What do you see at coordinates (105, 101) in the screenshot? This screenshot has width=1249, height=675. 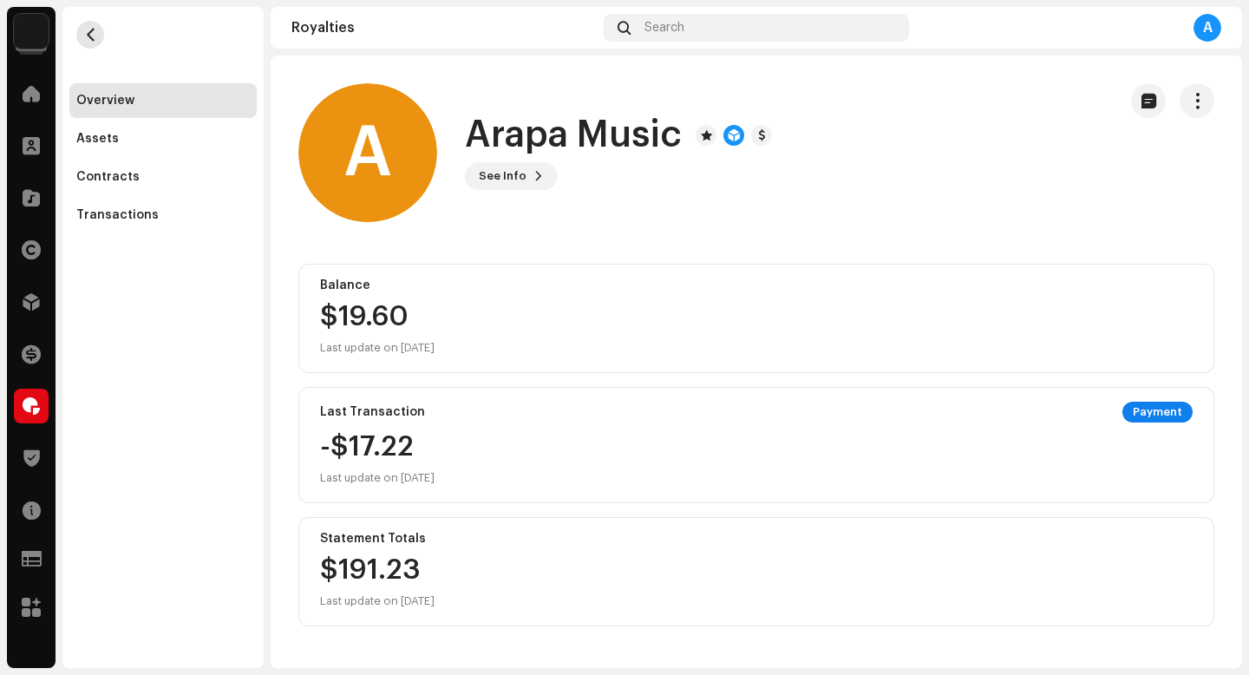 I see `div: Overview` at bounding box center [105, 101].